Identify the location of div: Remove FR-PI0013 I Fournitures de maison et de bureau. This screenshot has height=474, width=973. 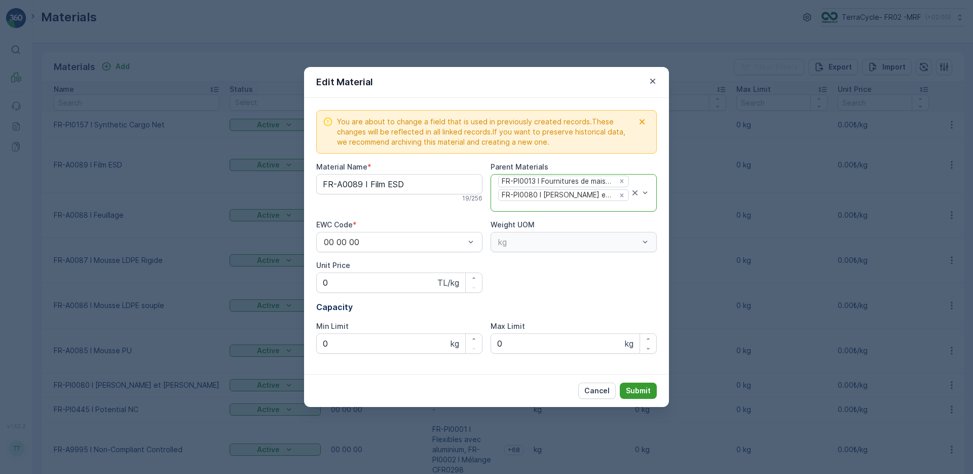
(622, 181).